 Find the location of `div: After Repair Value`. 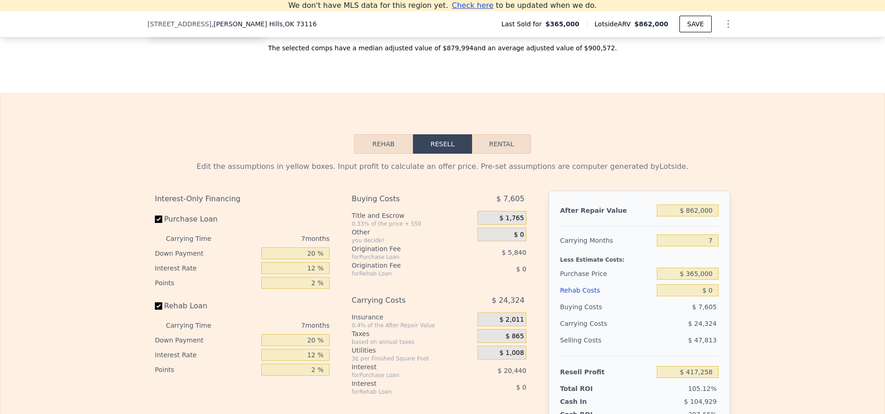

div: After Repair Value is located at coordinates (607, 210).